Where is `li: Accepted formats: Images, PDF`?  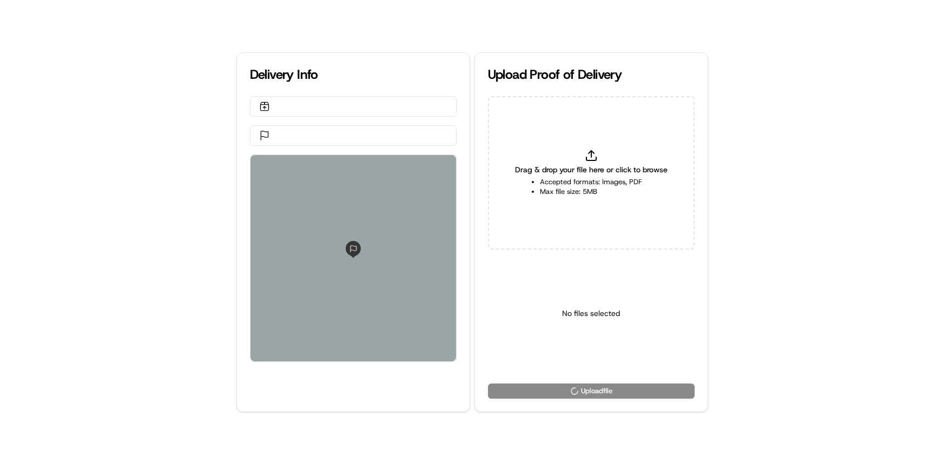
li: Accepted formats: Images, PDF is located at coordinates (590, 182).